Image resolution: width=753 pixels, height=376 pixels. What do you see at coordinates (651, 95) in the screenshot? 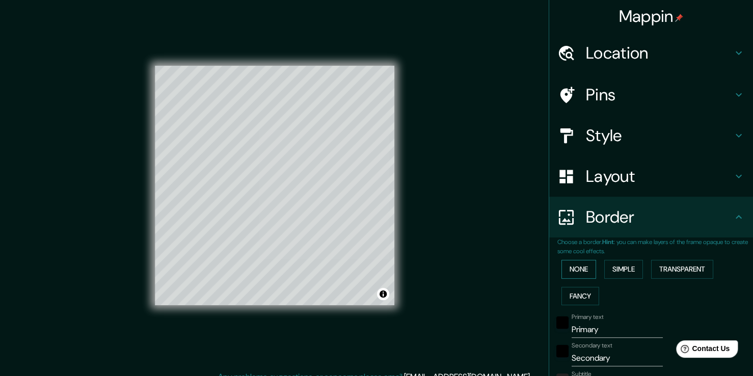
I see `div: Pins` at bounding box center [651, 95].